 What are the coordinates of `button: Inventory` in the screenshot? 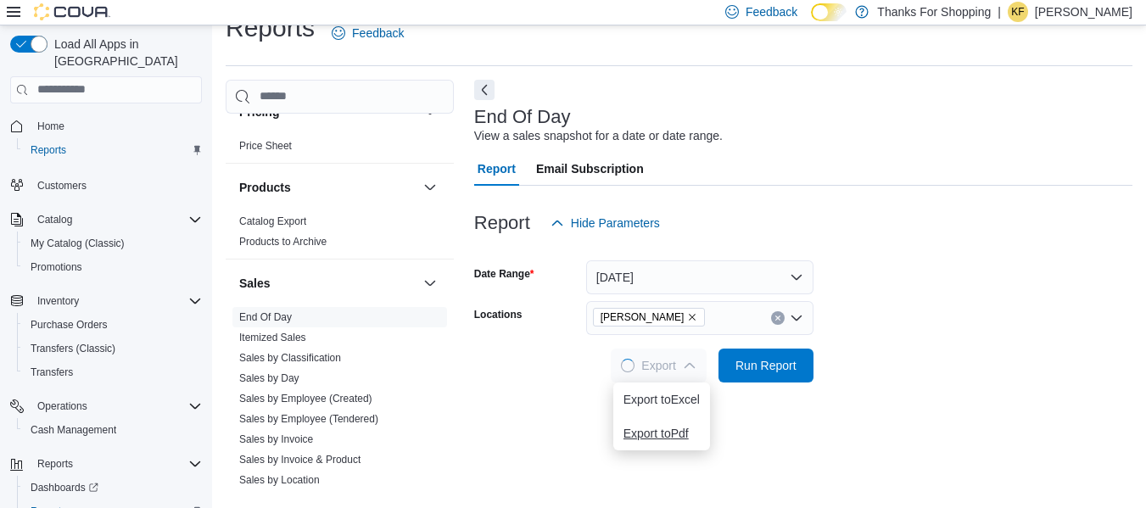 It's located at (106, 301).